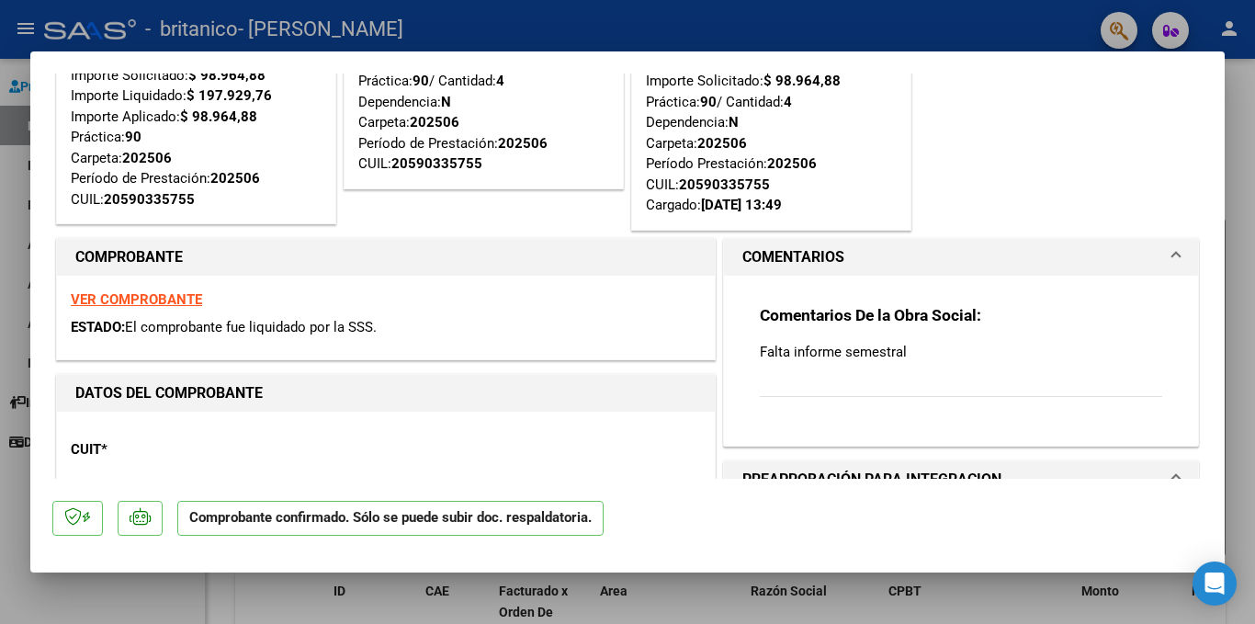  Describe the element at coordinates (391, 518) in the screenshot. I see `p: Comprobante confirmado. Sólo se puede subir doc. respaldatoria.` at that location.